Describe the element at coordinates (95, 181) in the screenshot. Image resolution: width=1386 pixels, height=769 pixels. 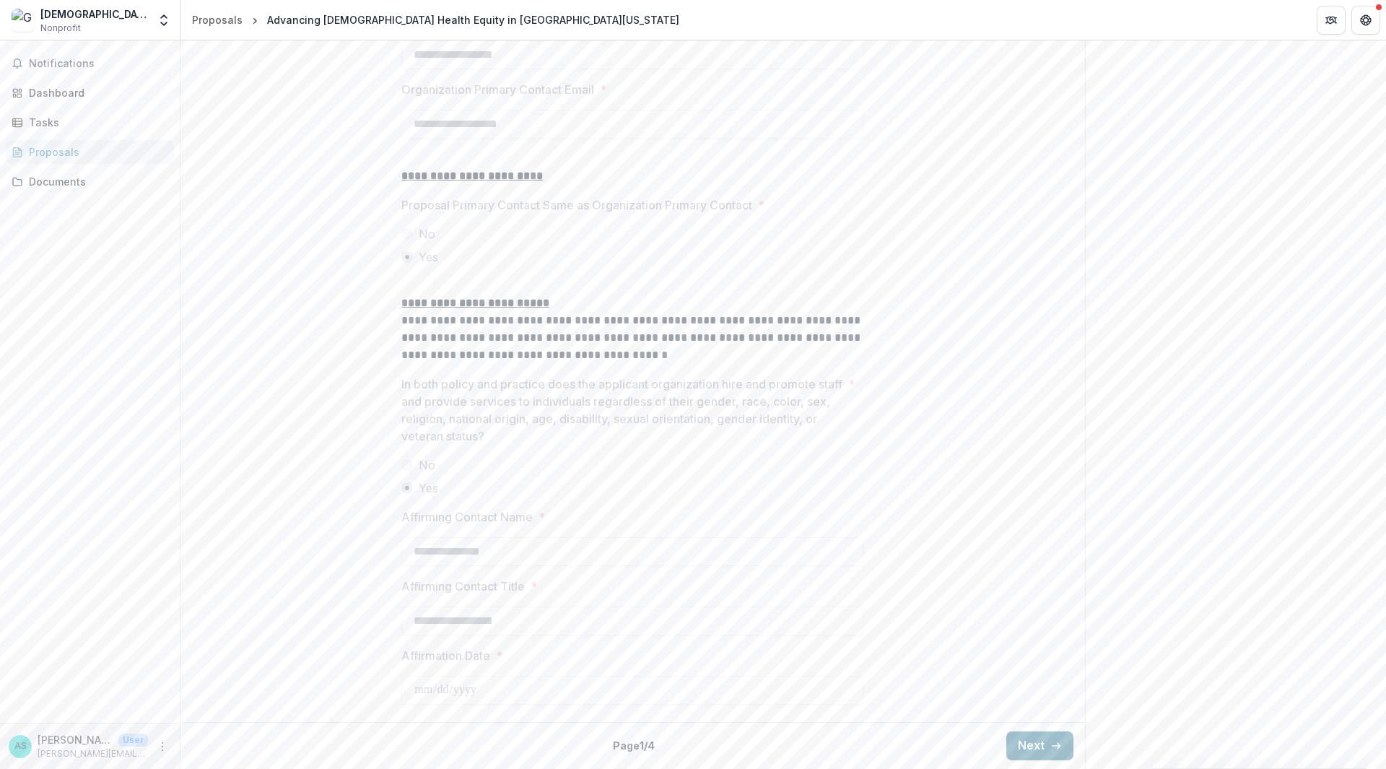
I see `div: Documents` at that location.